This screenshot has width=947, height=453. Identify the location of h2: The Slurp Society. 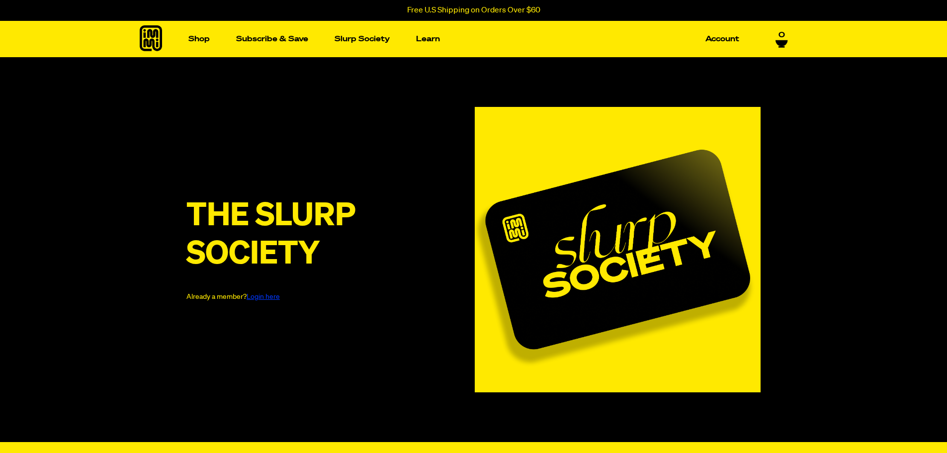
(306, 236).